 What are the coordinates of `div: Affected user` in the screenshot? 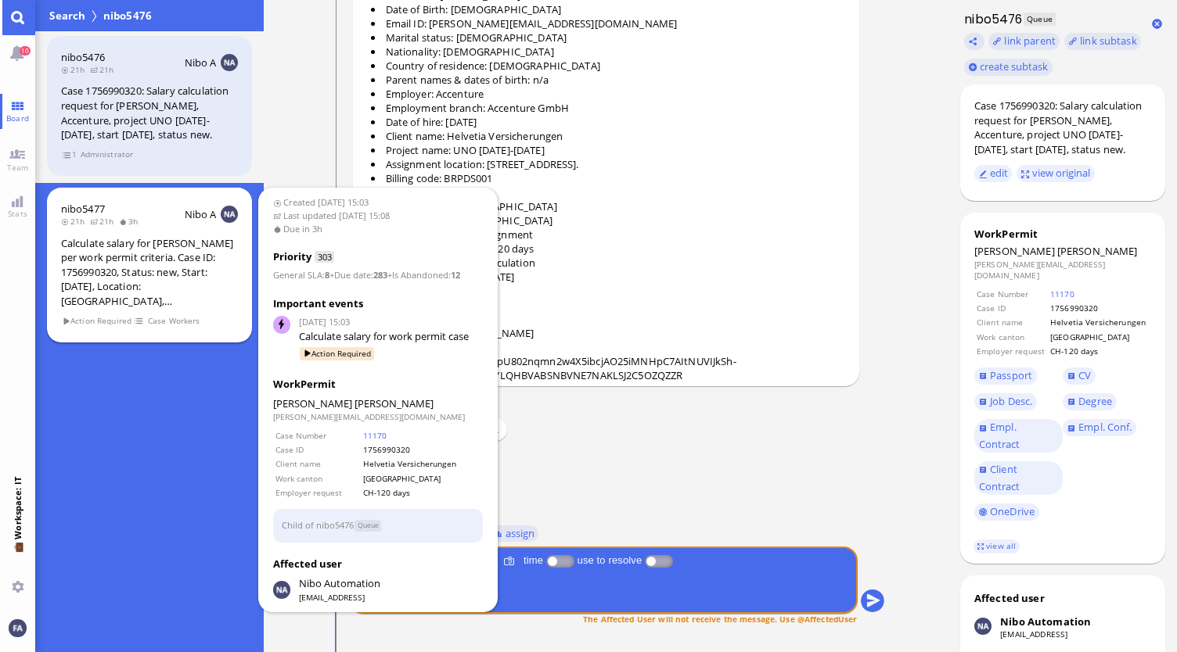 It's located at (1009, 598).